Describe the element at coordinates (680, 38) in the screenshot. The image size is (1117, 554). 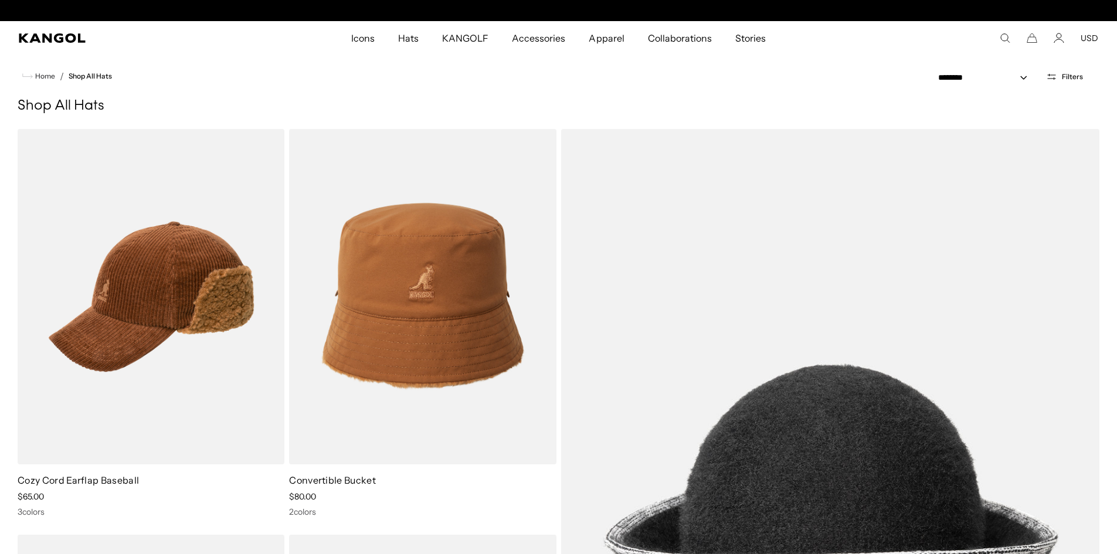
I see `a: Collaborations` at that location.